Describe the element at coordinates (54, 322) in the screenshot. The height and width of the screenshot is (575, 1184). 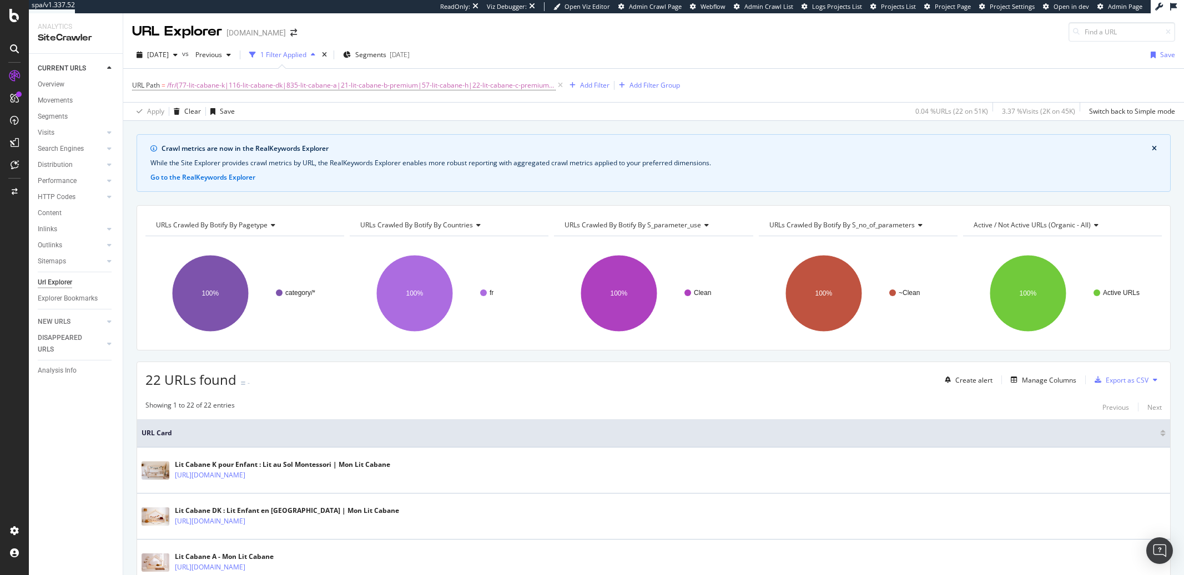
I see `div: NEW URLS` at that location.